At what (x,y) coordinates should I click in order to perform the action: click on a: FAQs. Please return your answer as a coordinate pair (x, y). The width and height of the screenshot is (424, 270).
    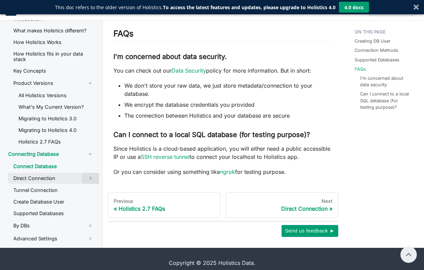
    Looking at the image, I should click on (360, 69).